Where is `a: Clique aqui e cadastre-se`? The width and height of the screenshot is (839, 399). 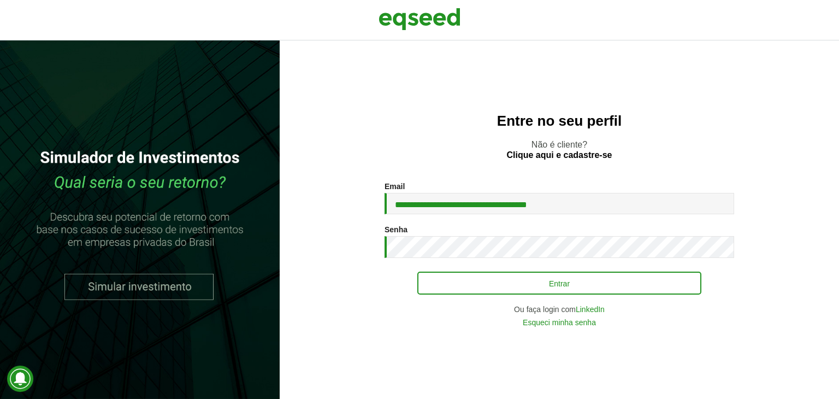
a: Clique aqui e cadastre-se is located at coordinates (559, 155).